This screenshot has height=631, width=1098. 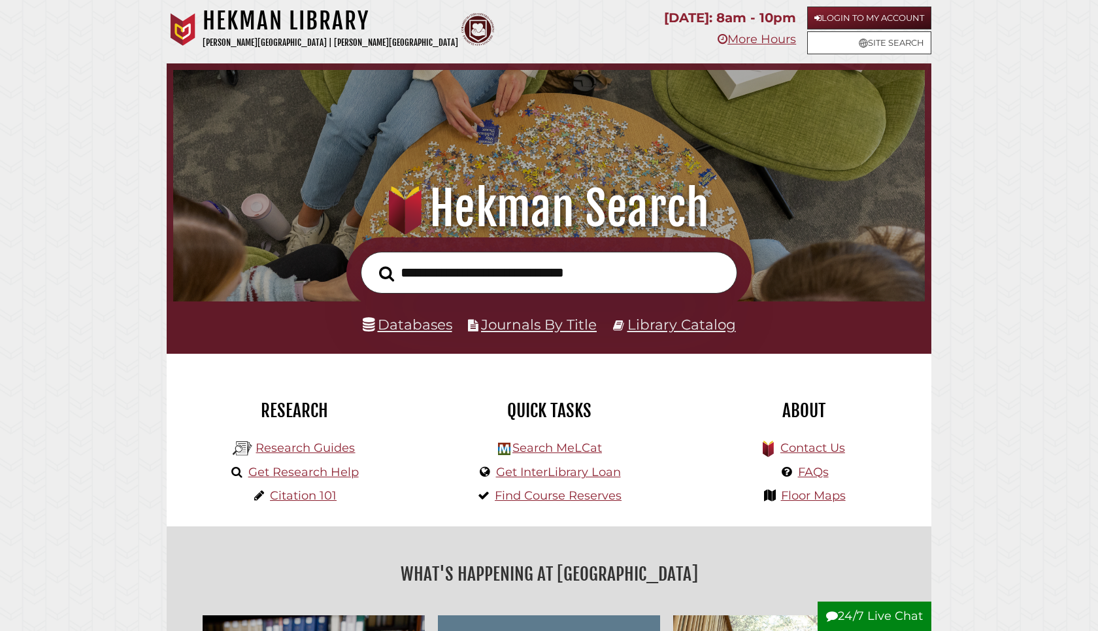 What do you see at coordinates (682, 324) in the screenshot?
I see `a: Library Catalog` at bounding box center [682, 324].